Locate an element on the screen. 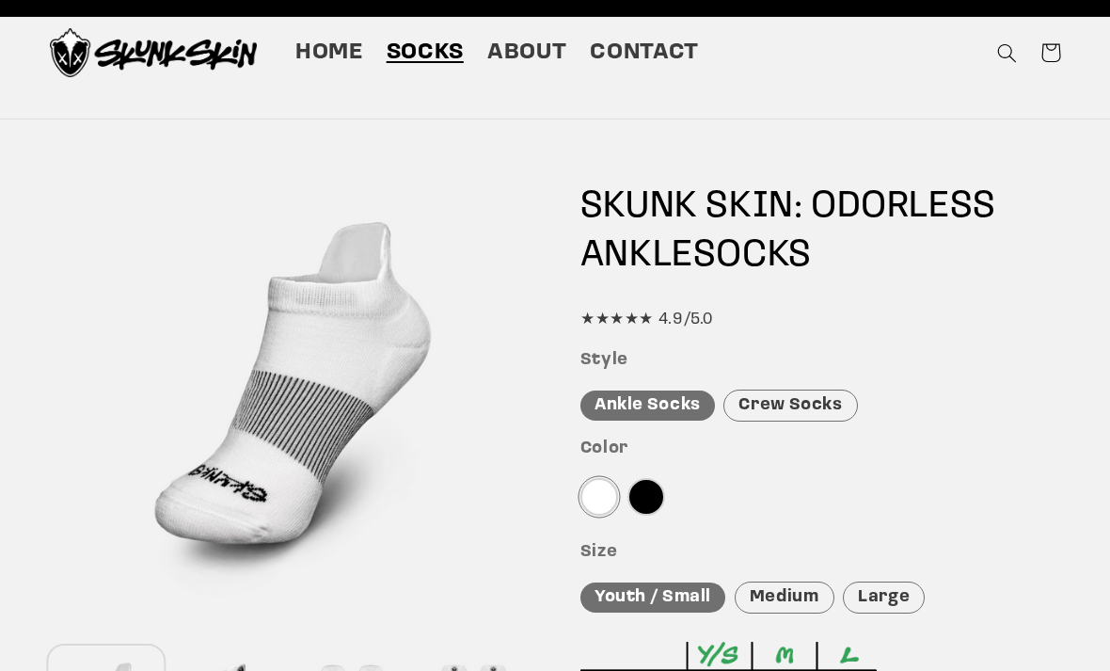  a: Contact is located at coordinates (644, 53).